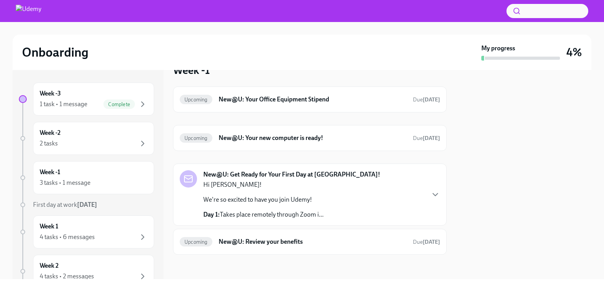  Describe the element at coordinates (263, 215) in the screenshot. I see `p: Takes place remotely through Zoom i...` at that location.